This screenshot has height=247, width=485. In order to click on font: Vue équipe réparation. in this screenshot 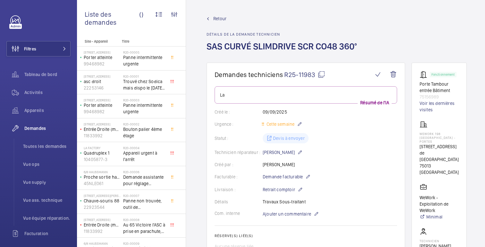, I will do `click(47, 218)`.